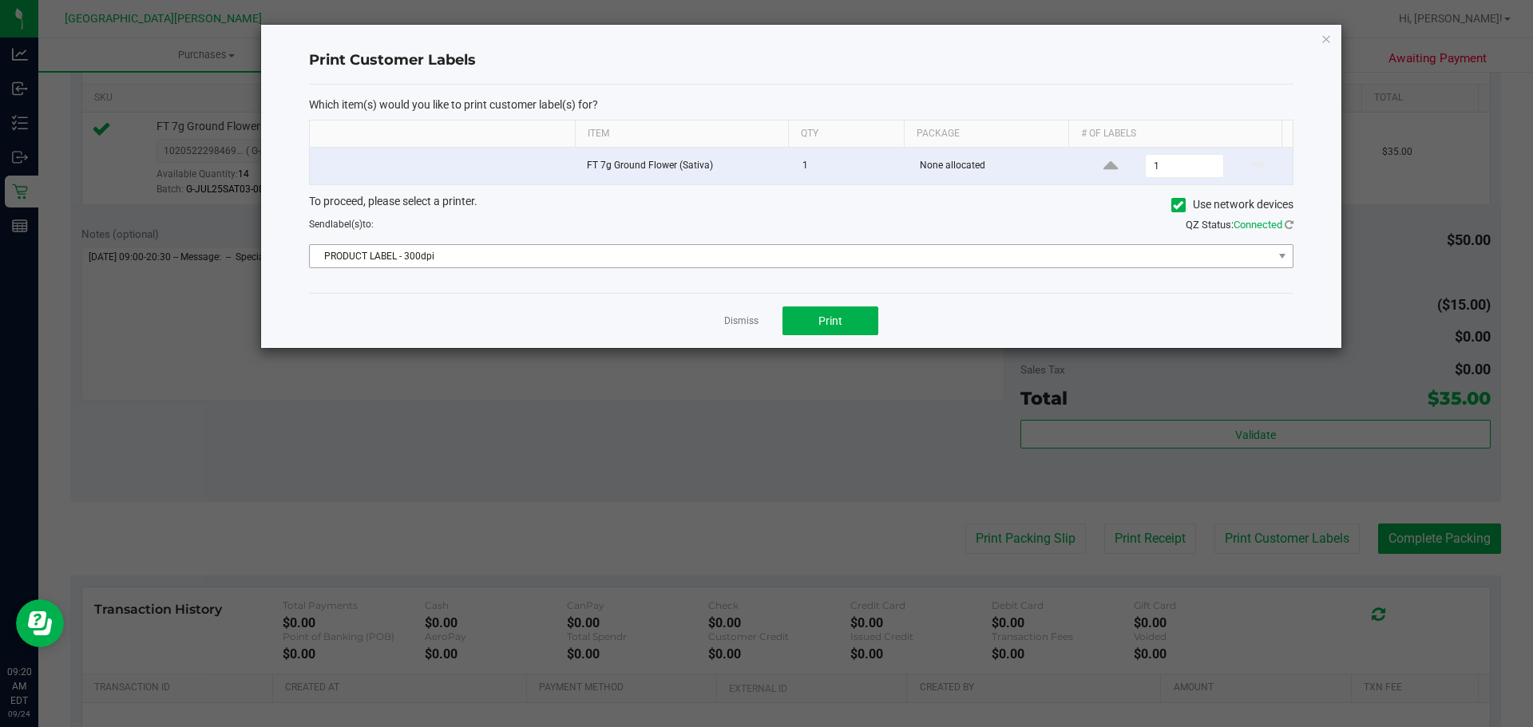 This screenshot has height=727, width=1533. Describe the element at coordinates (830, 321) in the screenshot. I see `span: Print` at that location.